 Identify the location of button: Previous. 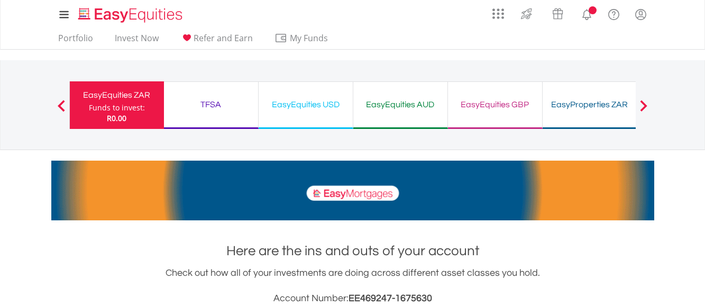
(61, 111).